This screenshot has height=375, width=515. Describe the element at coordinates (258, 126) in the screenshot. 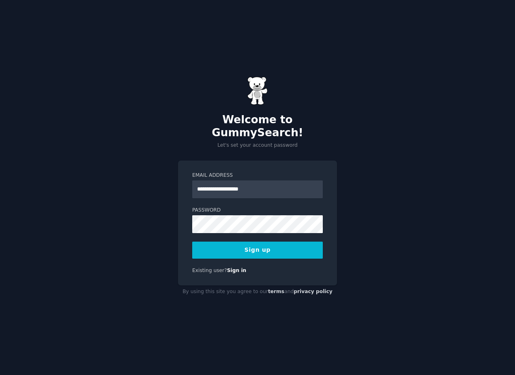

I see `h2: Welcome to GummySearch!` at that location.